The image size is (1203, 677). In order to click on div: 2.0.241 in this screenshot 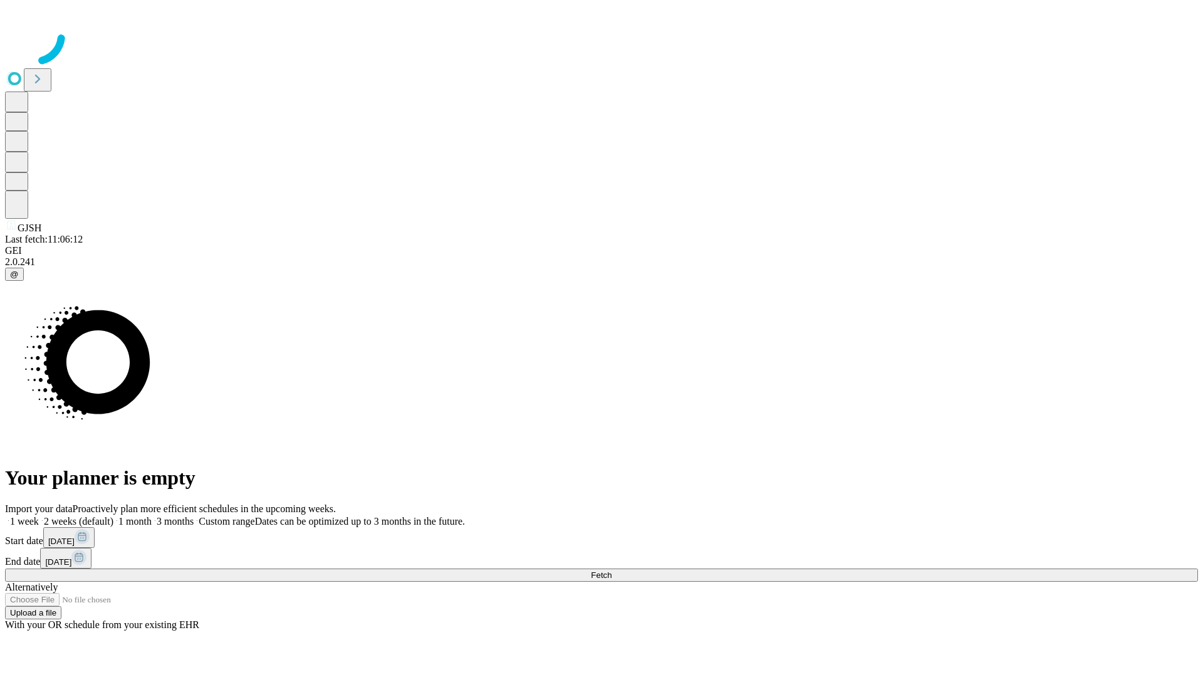, I will do `click(601, 262)`.